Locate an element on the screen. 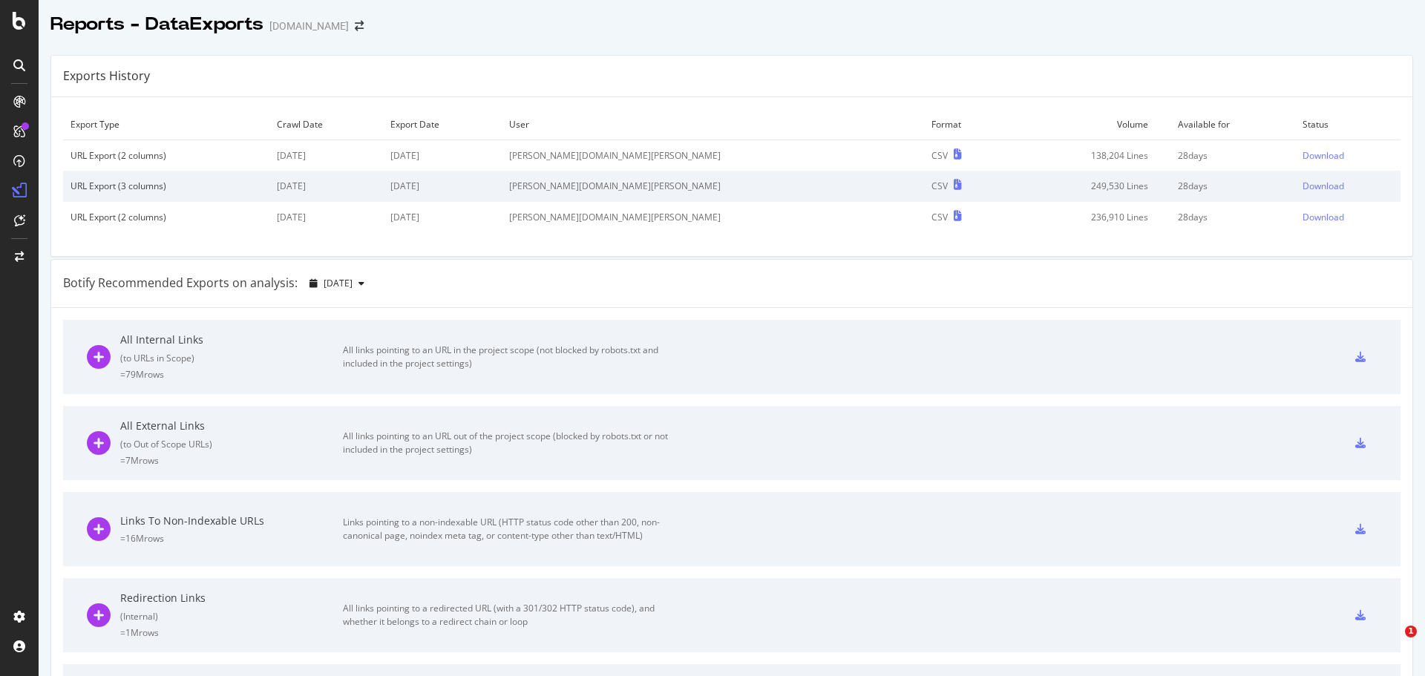  div: All links pointing to an URL in the project scope (not blocked by robots.txt and included in the ... is located at coordinates (510, 357).